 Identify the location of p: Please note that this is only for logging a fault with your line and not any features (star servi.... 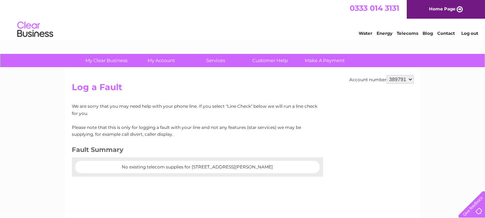
(194, 131).